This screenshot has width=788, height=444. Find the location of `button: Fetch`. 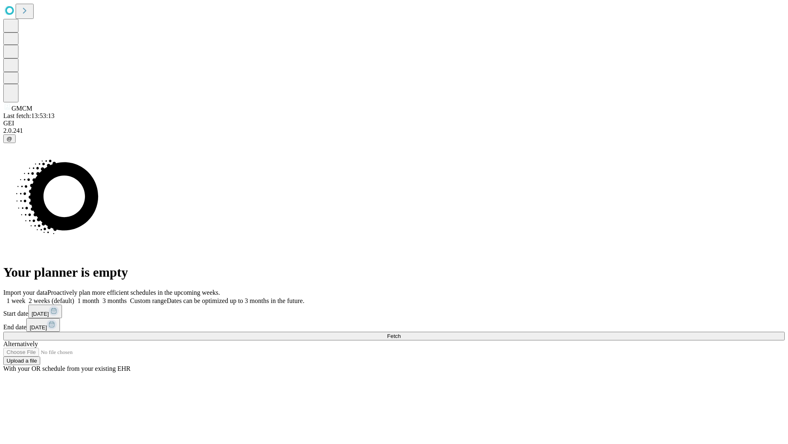

button: Fetch is located at coordinates (394, 336).